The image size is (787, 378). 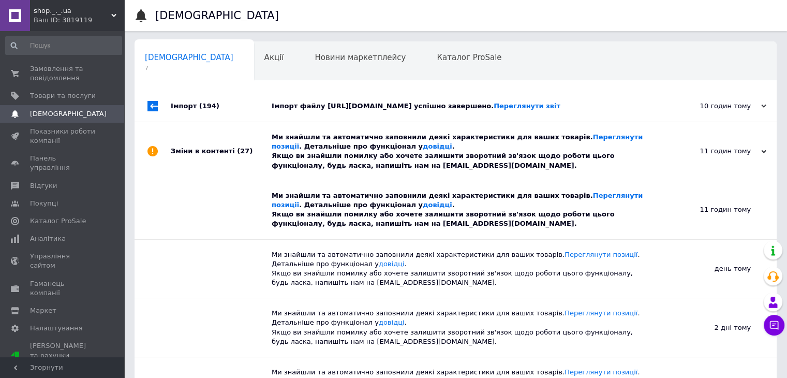 I want to click on span: Покупці, so click(x=44, y=203).